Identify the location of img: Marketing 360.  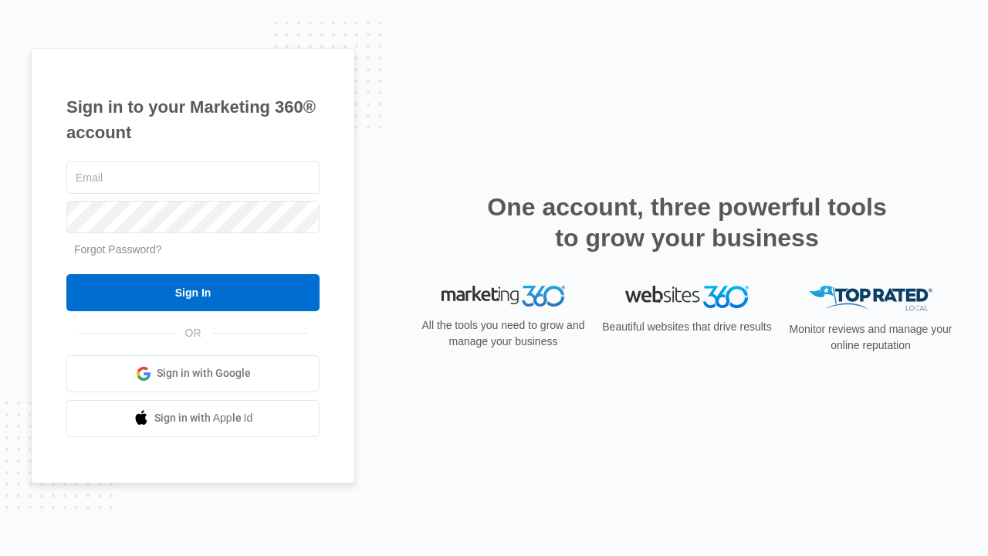
(503, 297).